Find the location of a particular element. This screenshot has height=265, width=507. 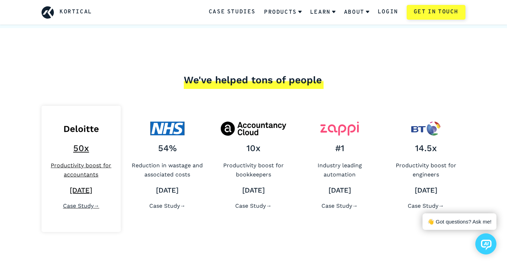

a: Products is located at coordinates (282, 12).